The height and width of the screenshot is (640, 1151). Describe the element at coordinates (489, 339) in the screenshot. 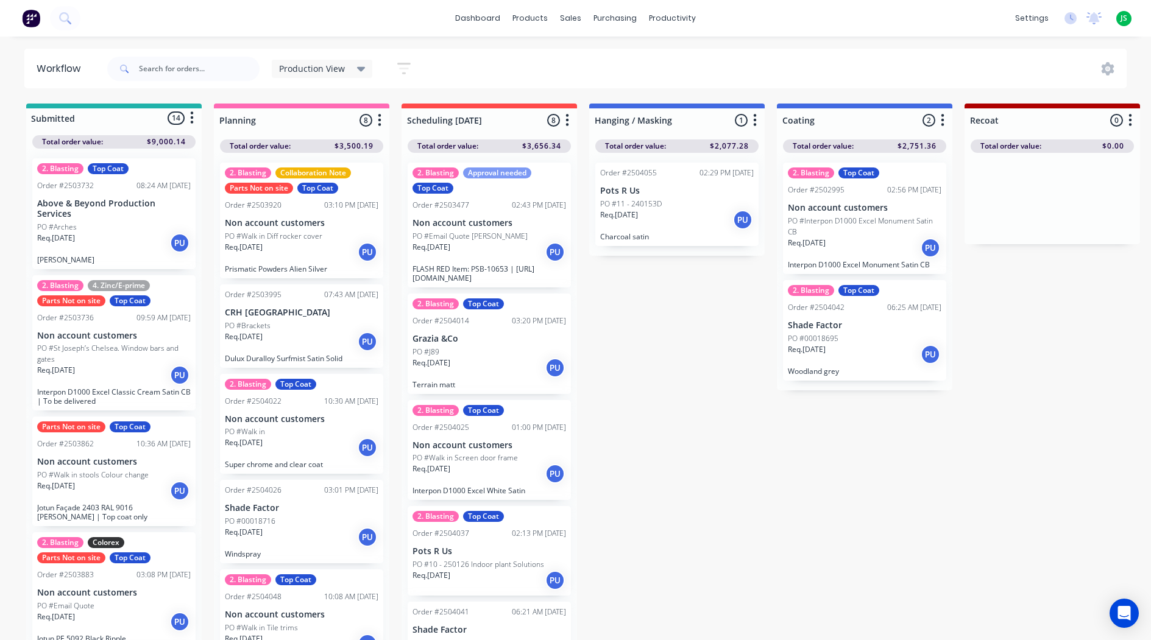

I see `p: Grazia &Co` at that location.